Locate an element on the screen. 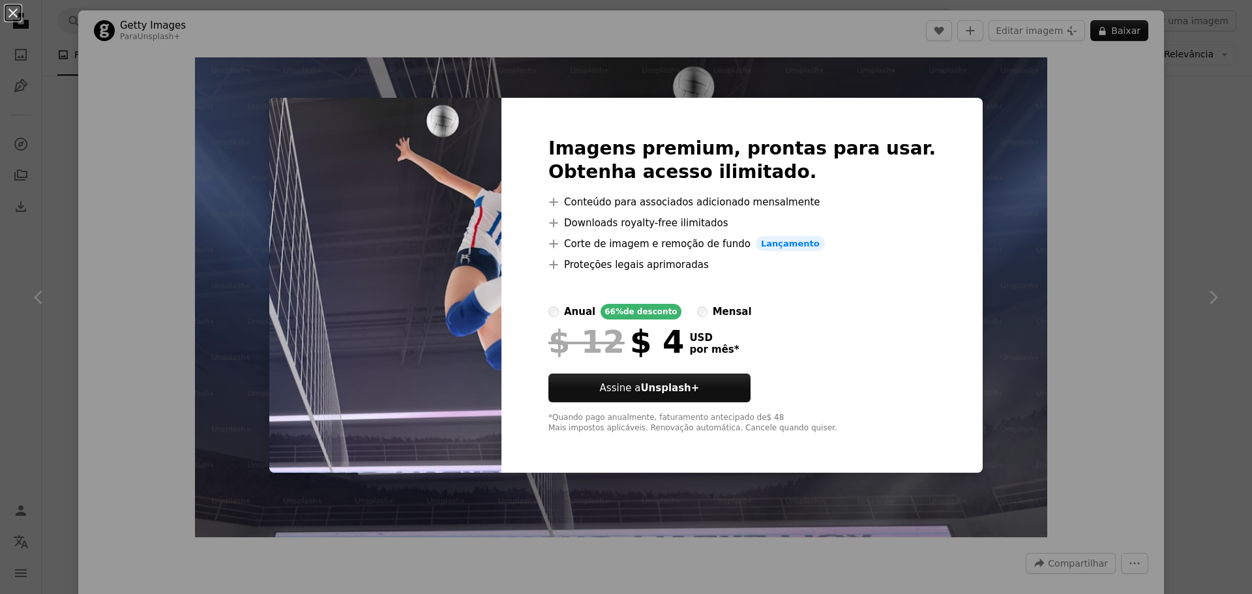 The height and width of the screenshot is (594, 1252). img: premium_photo-1664300257528-fc310ffef734 is located at coordinates (385, 286).